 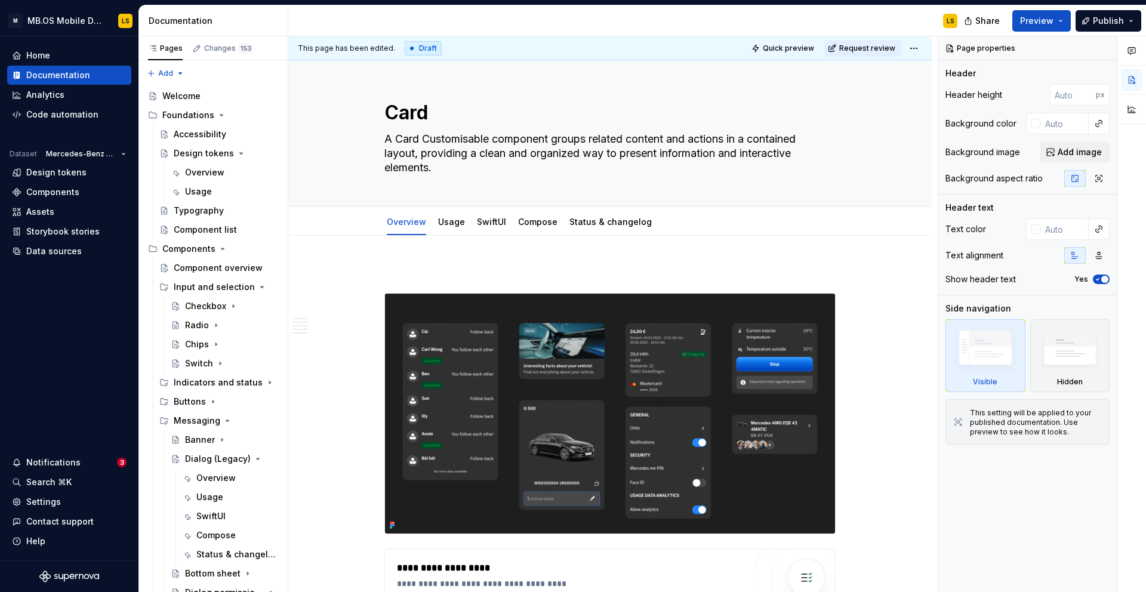 I want to click on div: Design tokens, so click(x=56, y=172).